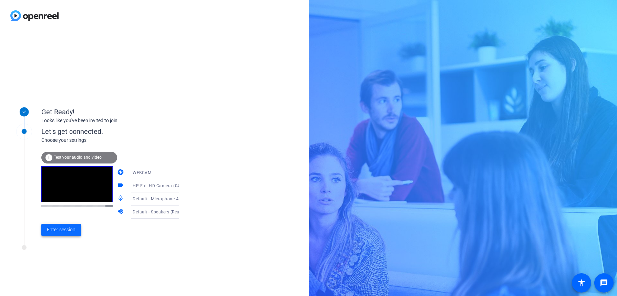  What do you see at coordinates (165, 186) in the screenshot?
I see `span: HP Full-HD Camera (04f2:b671)` at bounding box center [165, 186].